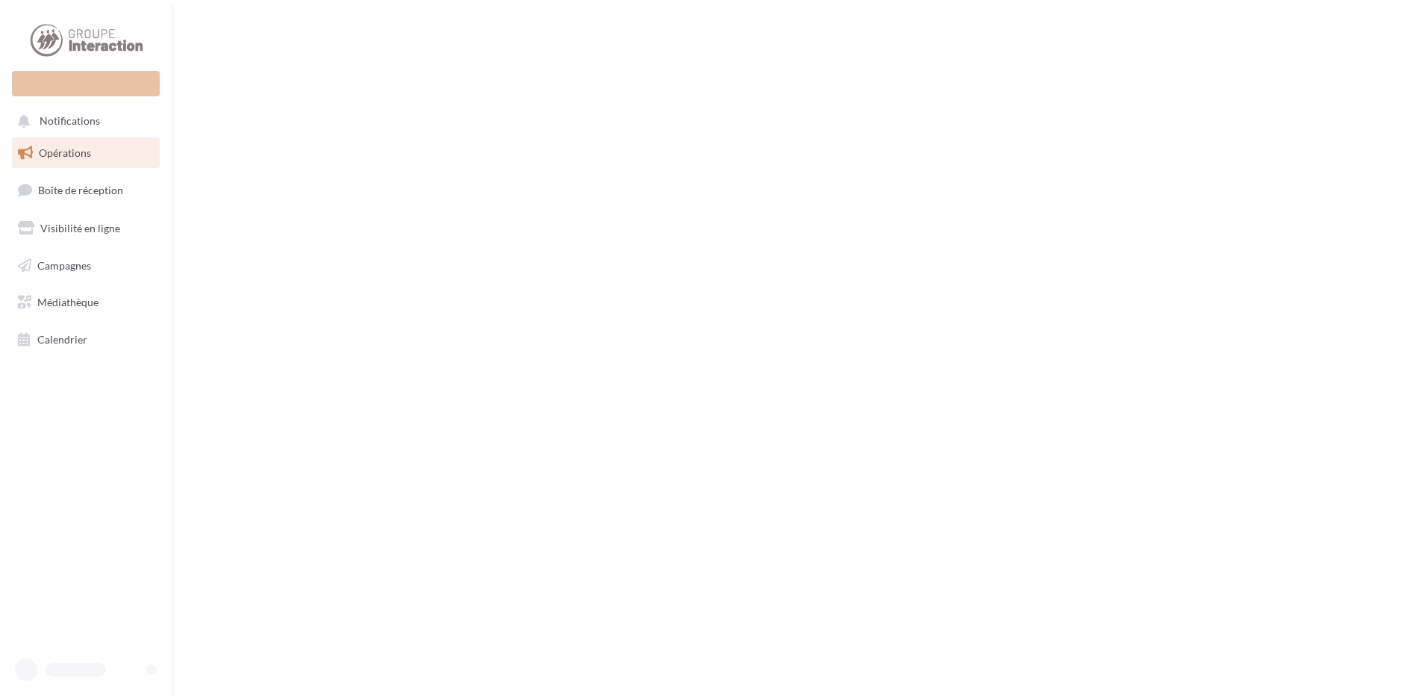  I want to click on span: Opérations, so click(65, 152).